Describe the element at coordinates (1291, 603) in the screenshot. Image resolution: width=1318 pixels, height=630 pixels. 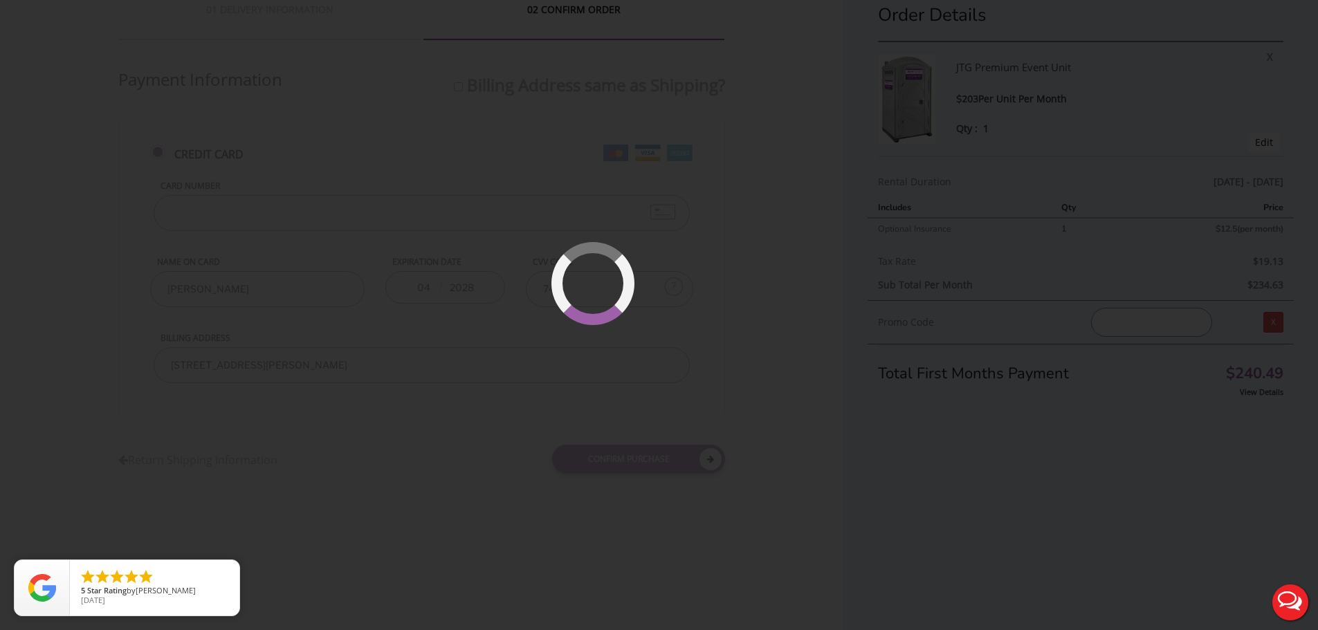
I see `button: Live Chat` at that location.